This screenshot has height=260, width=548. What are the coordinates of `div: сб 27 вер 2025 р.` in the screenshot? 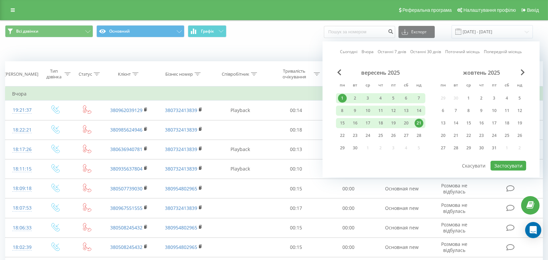 It's located at (406, 135).